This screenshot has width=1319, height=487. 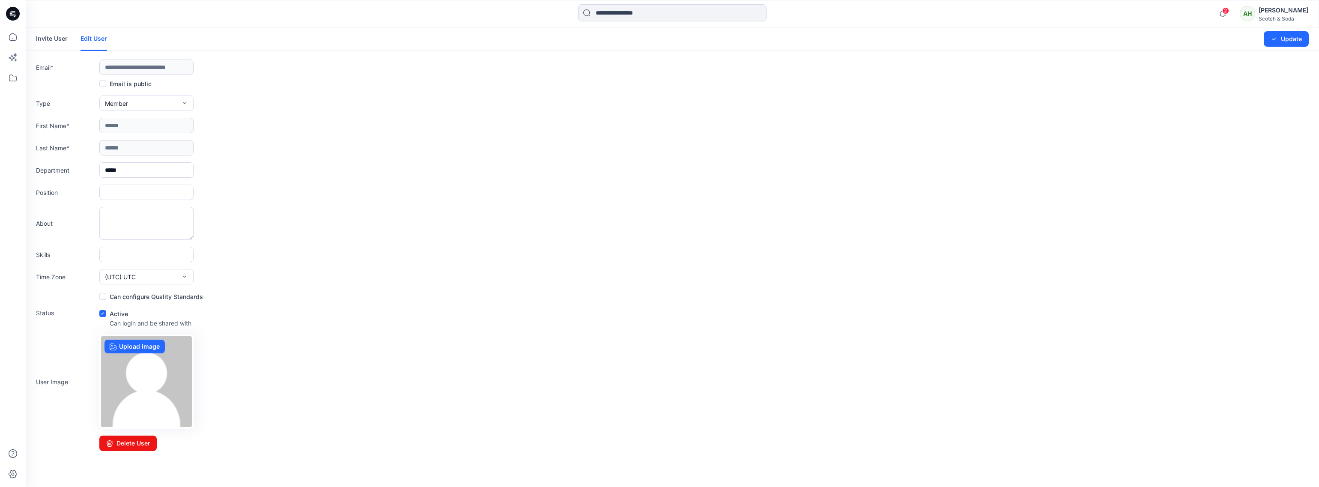 What do you see at coordinates (150, 323) in the screenshot?
I see `p: Can login and be shared with` at bounding box center [150, 323].